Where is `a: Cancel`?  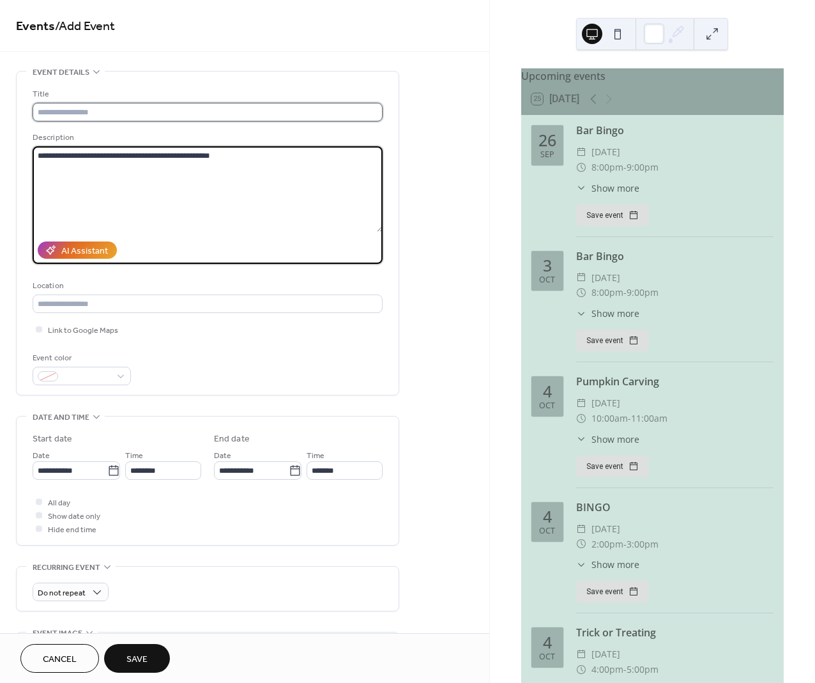 a: Cancel is located at coordinates (59, 658).